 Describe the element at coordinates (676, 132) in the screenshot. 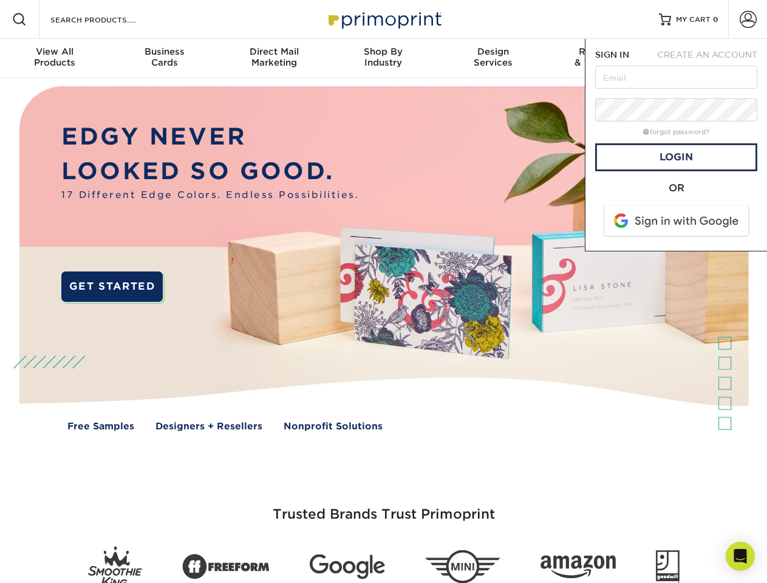

I see `a: forgot password?` at that location.